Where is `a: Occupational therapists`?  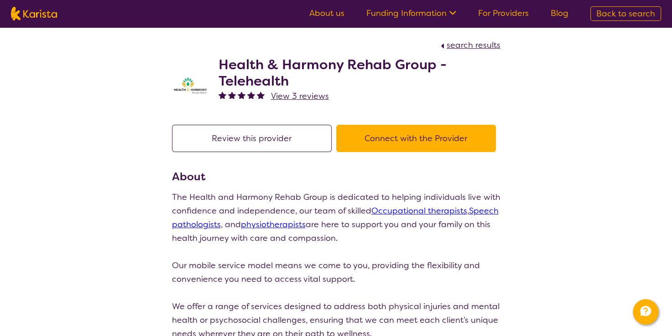
a: Occupational therapists is located at coordinates (419, 211).